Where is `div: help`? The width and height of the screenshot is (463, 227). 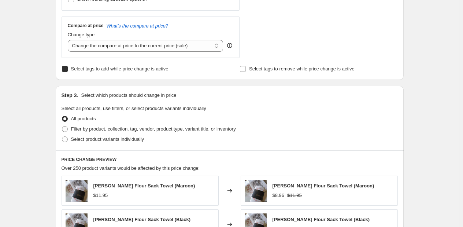 div: help is located at coordinates (230, 45).